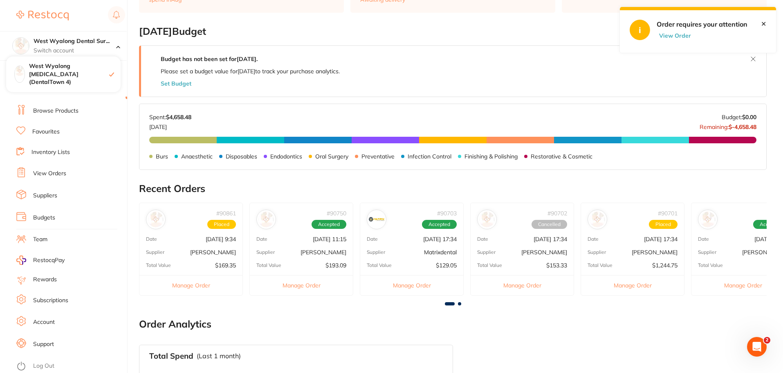 The image size is (783, 373). Describe the element at coordinates (40, 260) in the screenshot. I see `a: RestocqPay` at that location.